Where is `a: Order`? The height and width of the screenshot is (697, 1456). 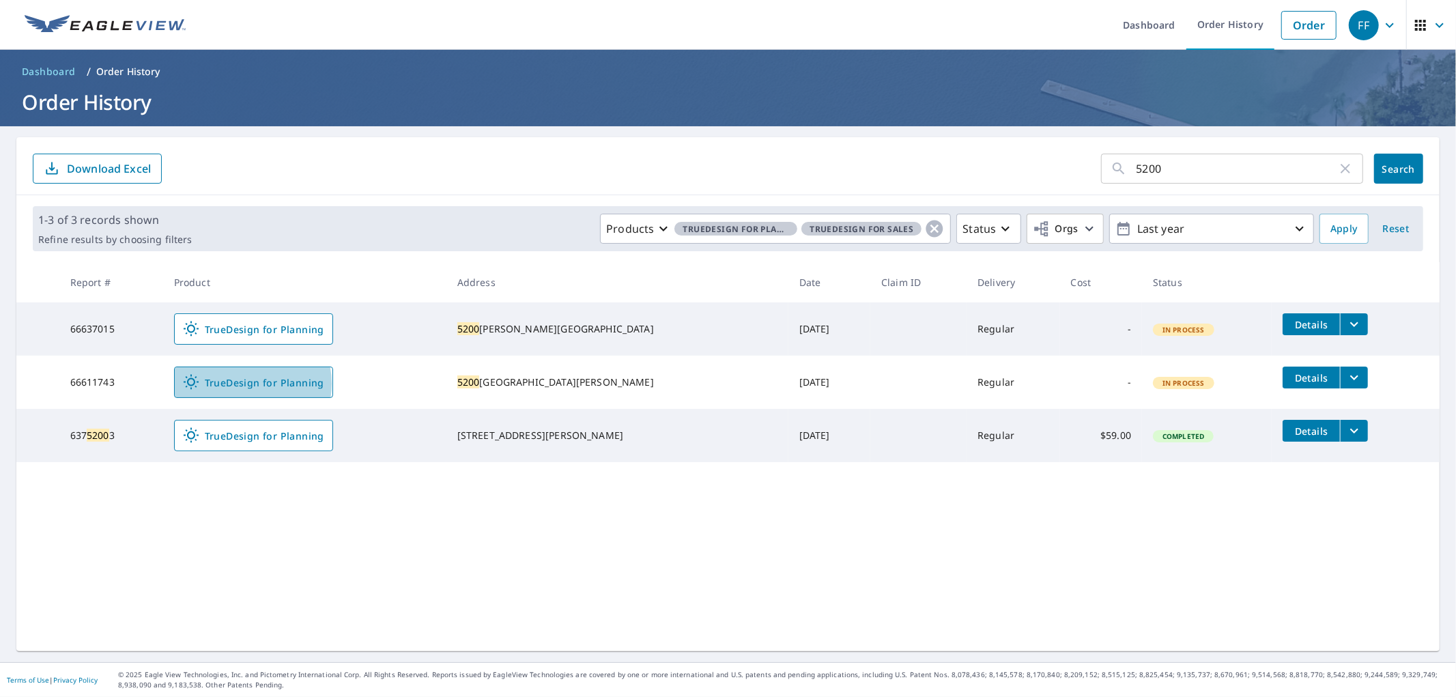
a: Order is located at coordinates (1308, 25).